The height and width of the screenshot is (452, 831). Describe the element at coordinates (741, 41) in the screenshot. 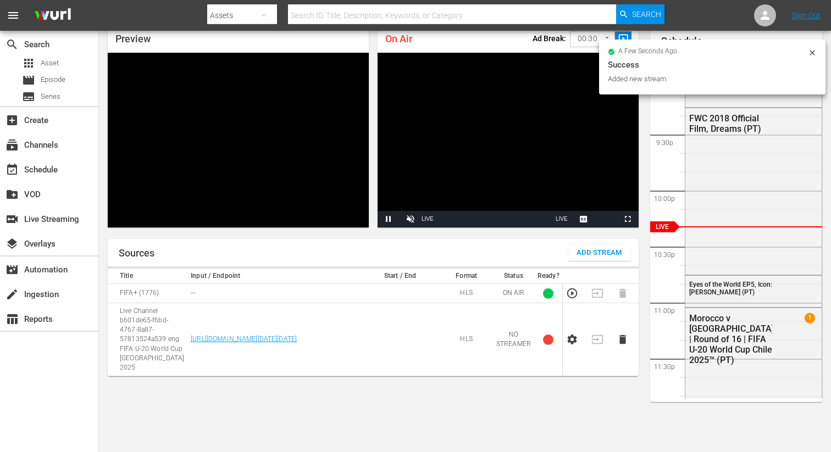

I see `h1: Schedule` at that location.